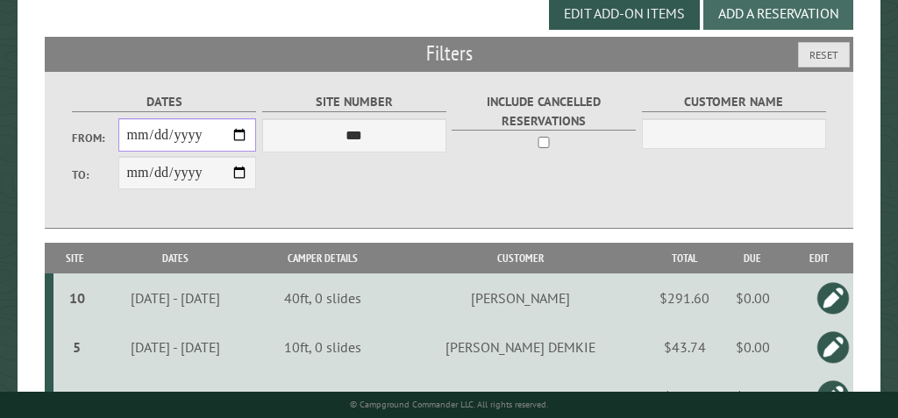  Describe the element at coordinates (76, 298) in the screenshot. I see `div: 10` at that location.